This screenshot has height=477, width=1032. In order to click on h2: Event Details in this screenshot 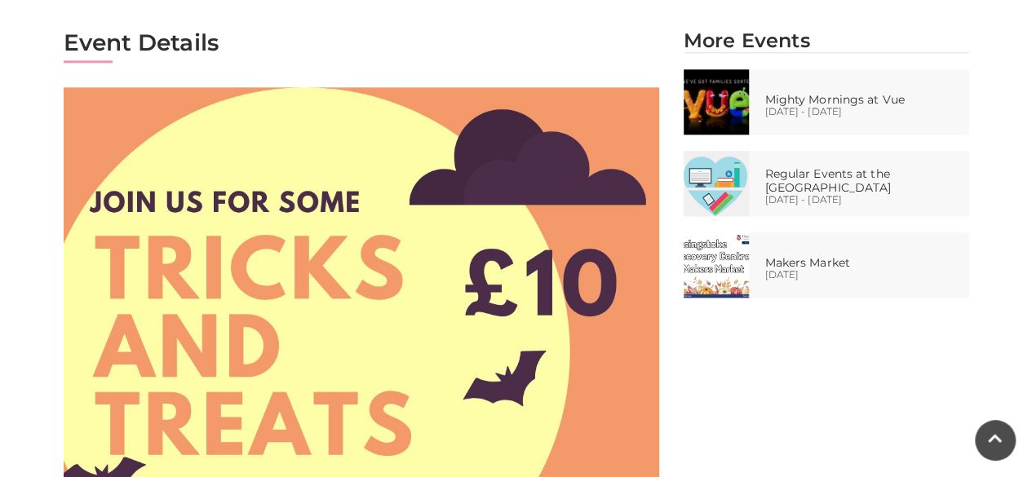, I will do `click(361, 42)`.